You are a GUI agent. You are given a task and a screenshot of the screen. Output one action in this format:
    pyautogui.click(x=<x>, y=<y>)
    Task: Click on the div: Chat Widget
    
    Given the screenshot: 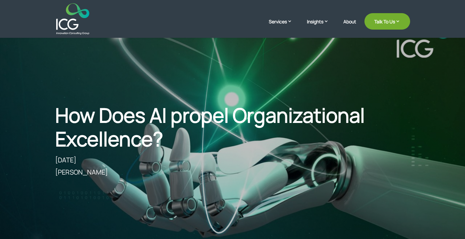 What is the action you would take?
    pyautogui.click(x=448, y=223)
    